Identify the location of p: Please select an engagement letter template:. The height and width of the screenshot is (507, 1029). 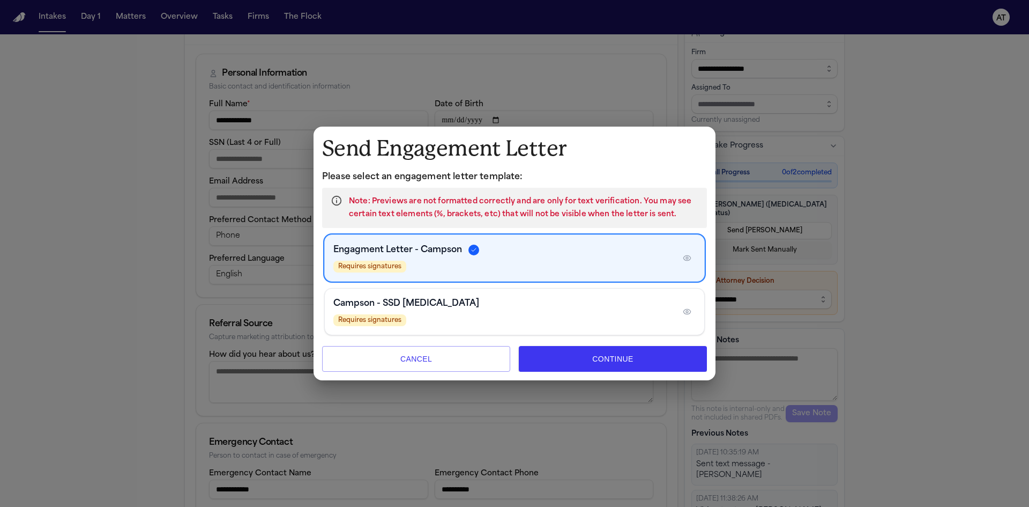
(515, 177).